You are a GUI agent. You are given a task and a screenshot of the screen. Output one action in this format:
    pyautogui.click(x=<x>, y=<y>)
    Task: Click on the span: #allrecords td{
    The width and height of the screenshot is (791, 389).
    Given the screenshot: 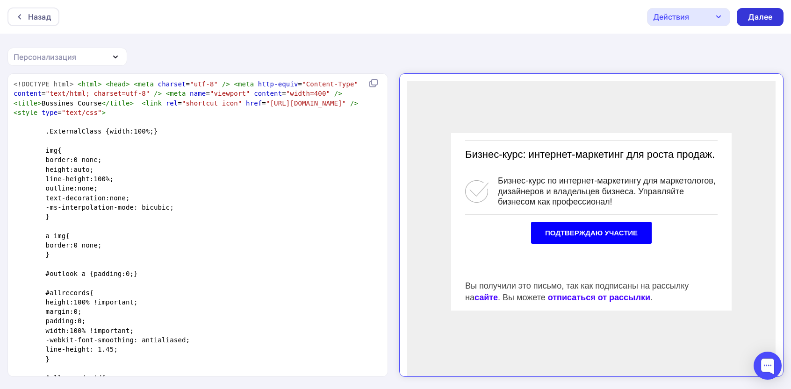 What is the action you would take?
    pyautogui.click(x=59, y=378)
    